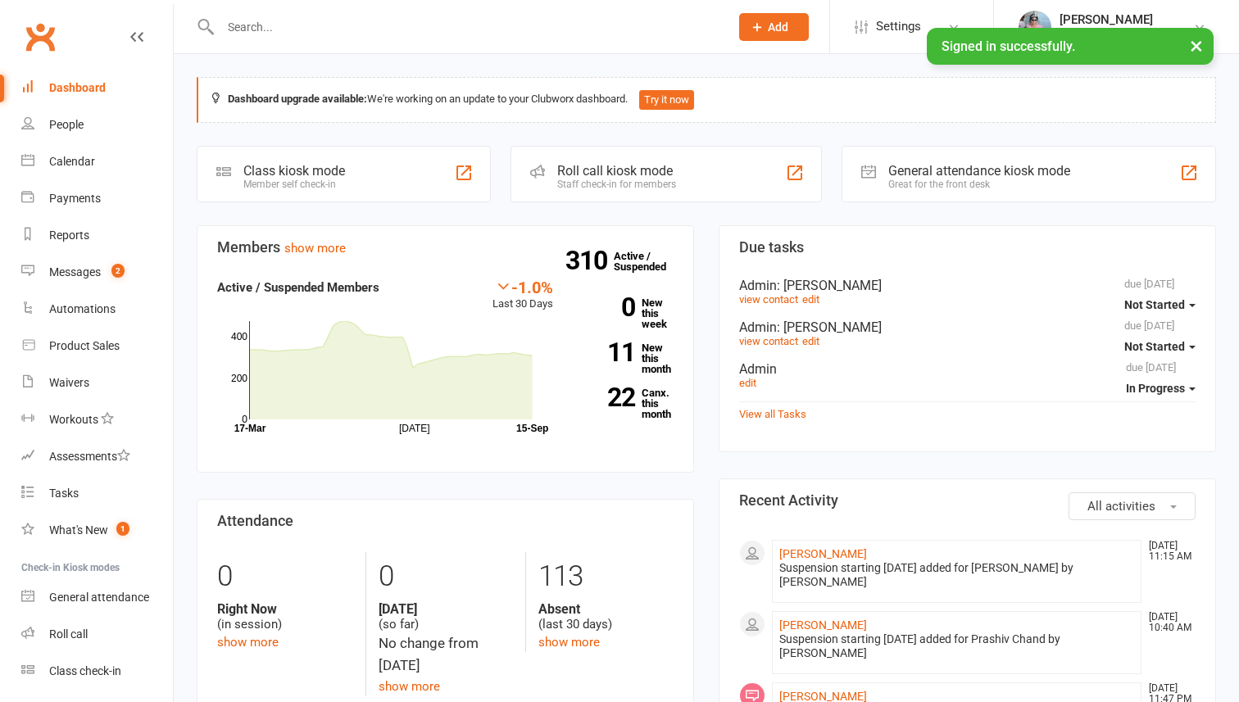 This screenshot has width=1239, height=702. What do you see at coordinates (285, 617) in the screenshot?
I see `div: (in session)` at bounding box center [285, 617].